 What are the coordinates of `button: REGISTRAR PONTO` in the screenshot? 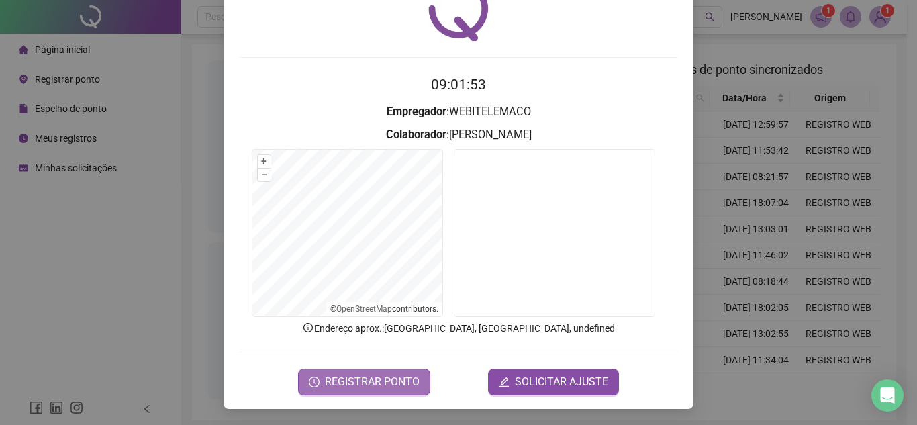 It's located at (364, 382).